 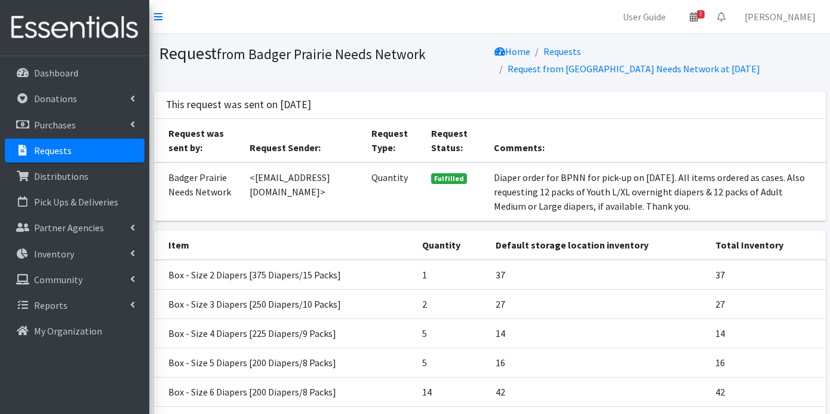 What do you see at coordinates (75, 176) in the screenshot?
I see `a: Distributions` at bounding box center [75, 176].